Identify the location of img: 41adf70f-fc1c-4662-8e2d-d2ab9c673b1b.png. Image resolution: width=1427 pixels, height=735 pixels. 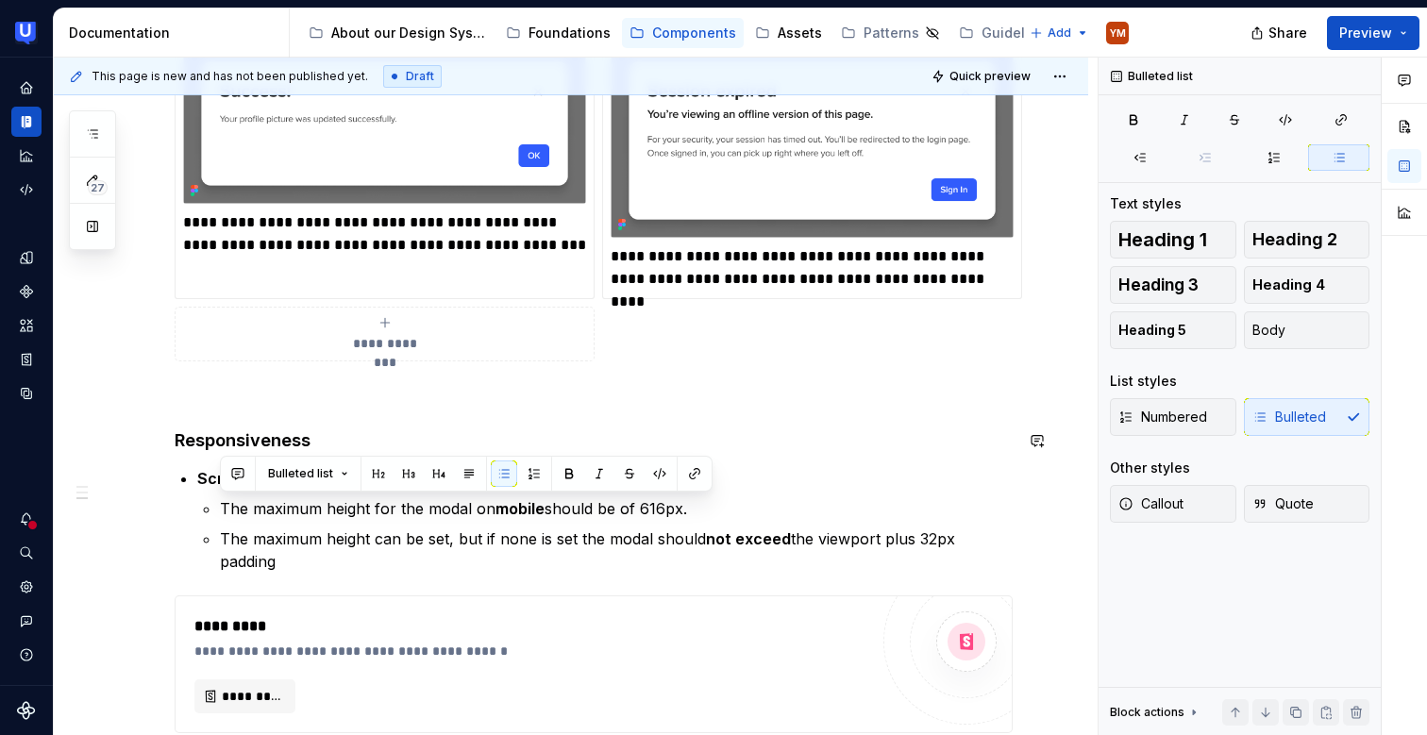
(26, 33).